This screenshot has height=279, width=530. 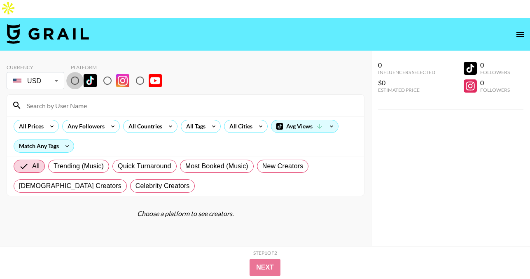 I want to click on span: Trending (Music), so click(x=79, y=166).